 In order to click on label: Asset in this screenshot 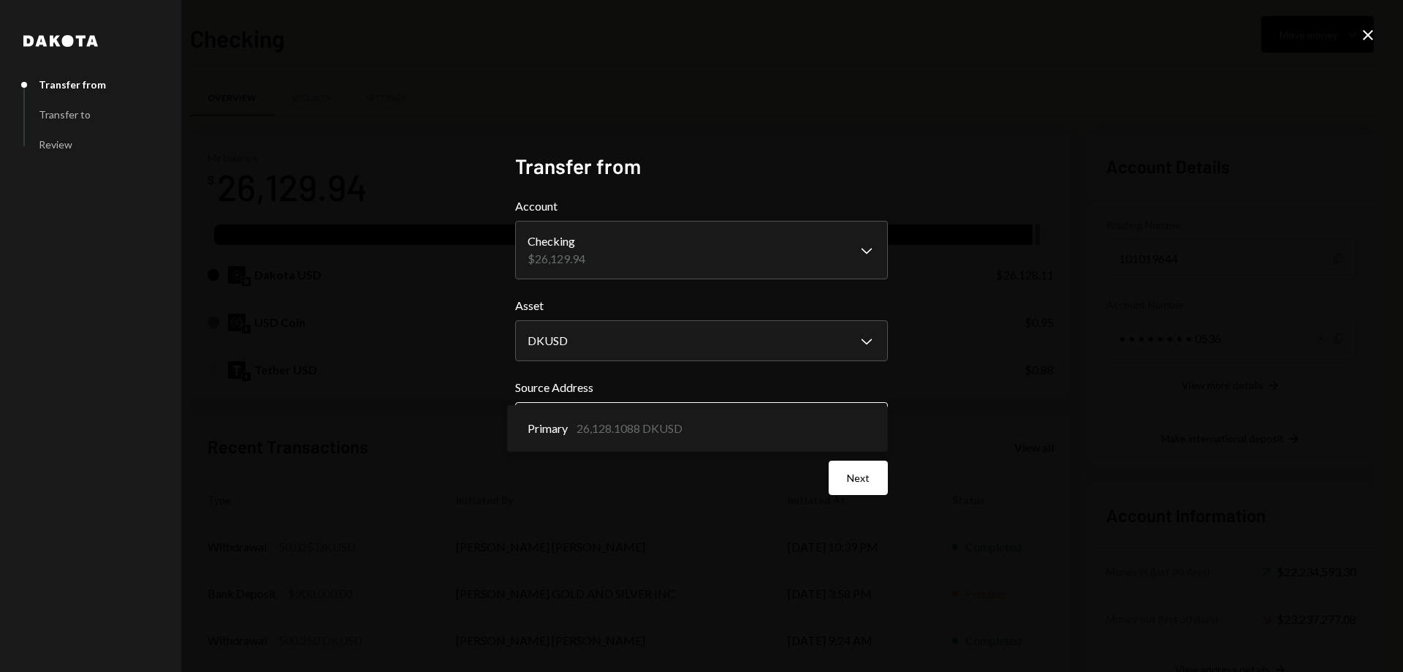, I will do `click(702, 306)`.